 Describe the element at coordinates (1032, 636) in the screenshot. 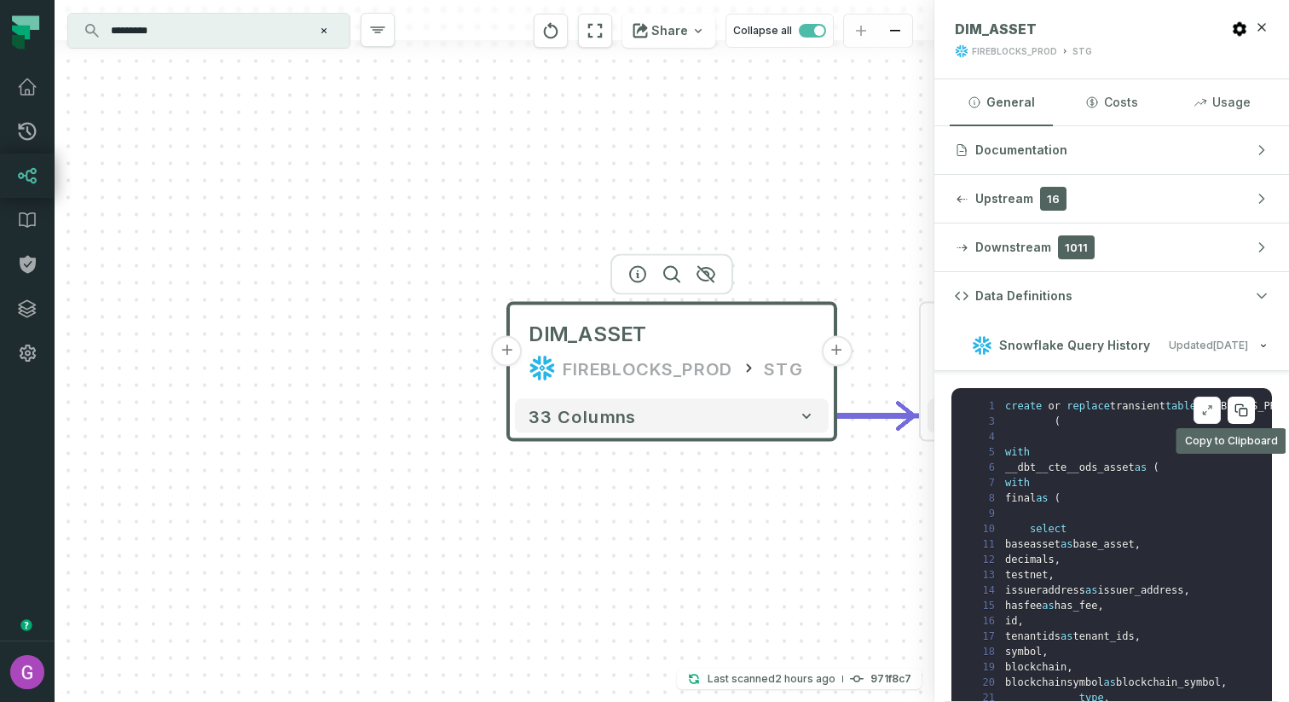

I see `span: tenantids` at that location.